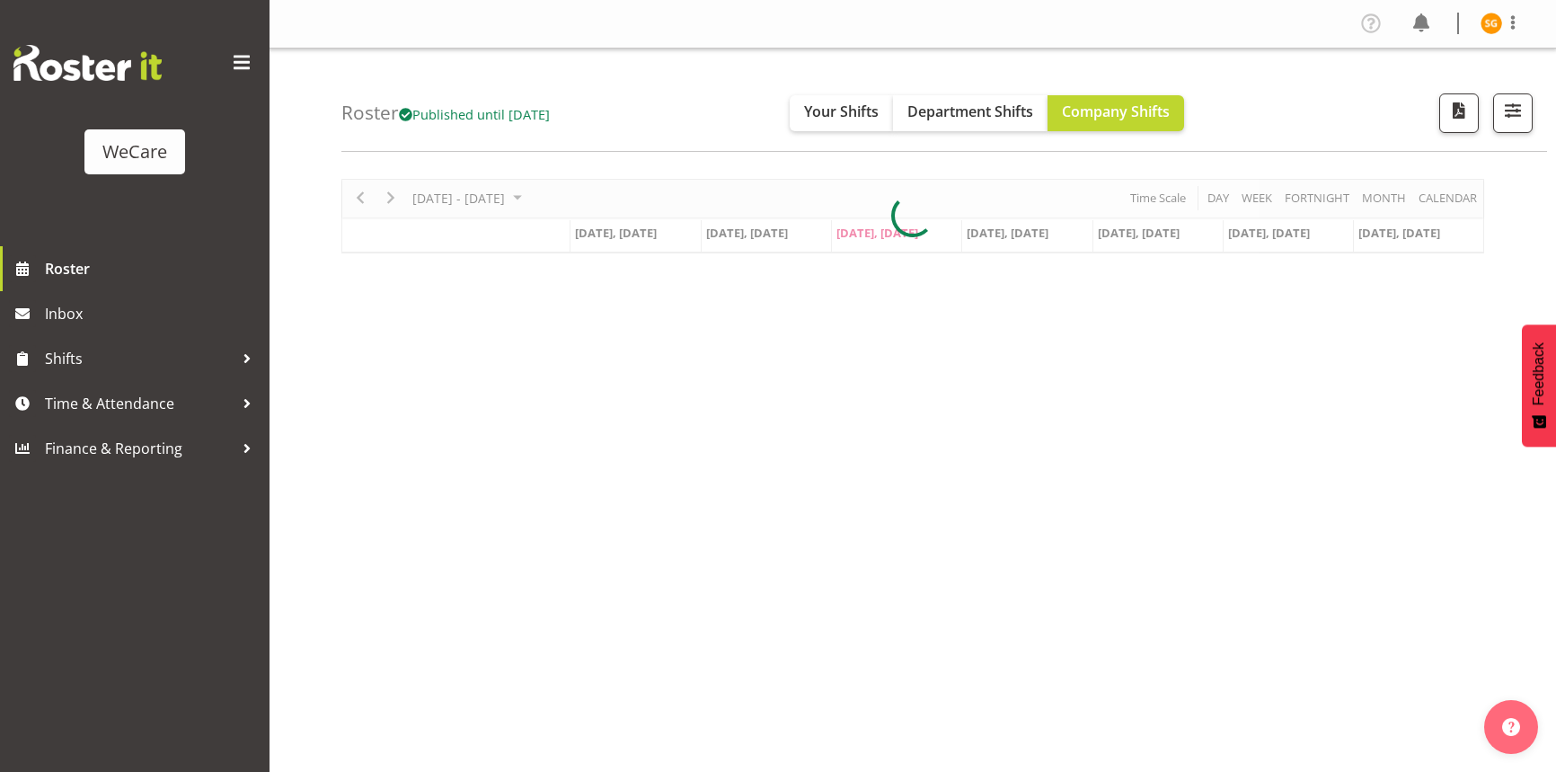  What do you see at coordinates (970, 113) in the screenshot?
I see `button: Department Shifts` at bounding box center [970, 113].